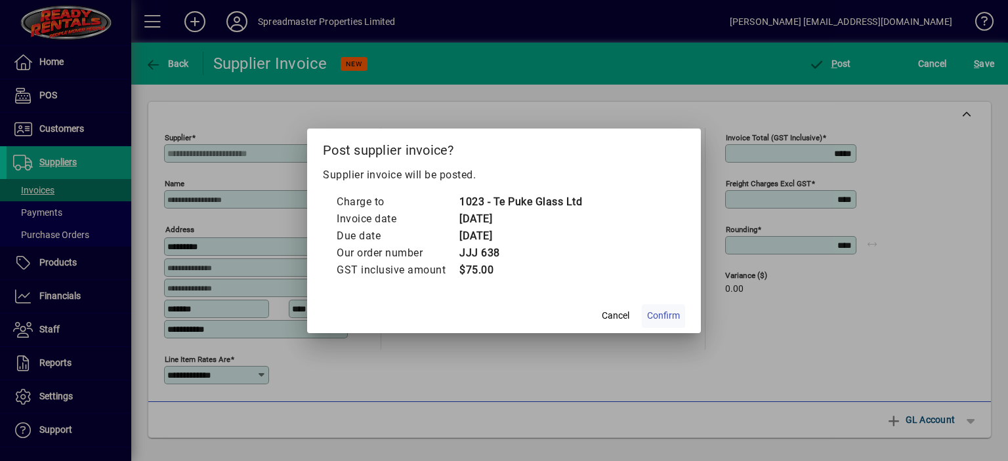 Image resolution: width=1008 pixels, height=461 pixels. Describe the element at coordinates (520, 253) in the screenshot. I see `td: JJJ 638` at that location.